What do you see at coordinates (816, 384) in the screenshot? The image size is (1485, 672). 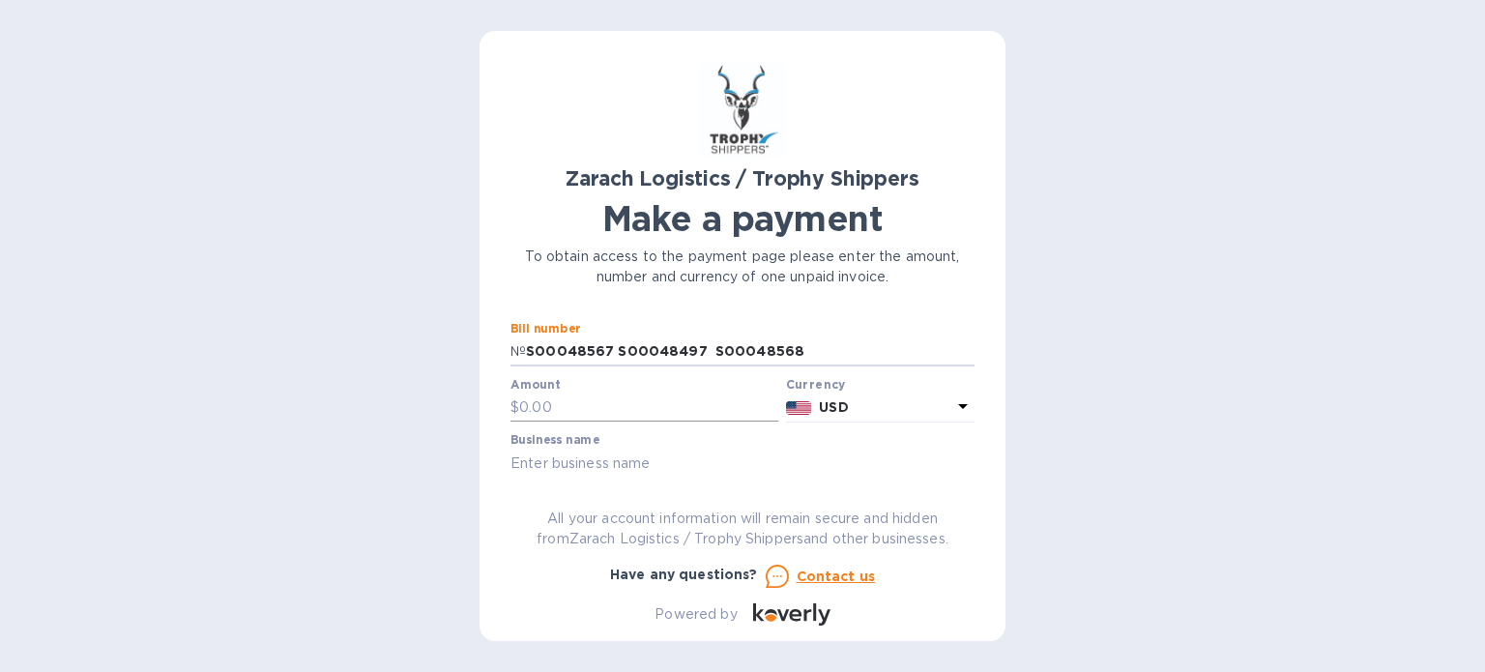 I see `b: Currency` at bounding box center [816, 384].